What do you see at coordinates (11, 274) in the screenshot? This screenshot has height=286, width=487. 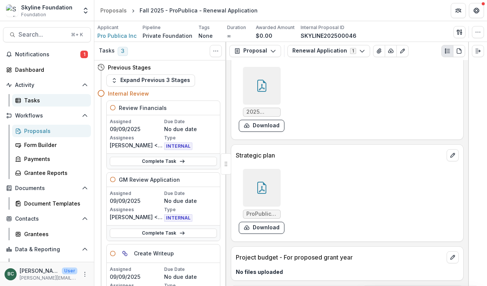 I see `div: Bettina Chang` at bounding box center [11, 274].